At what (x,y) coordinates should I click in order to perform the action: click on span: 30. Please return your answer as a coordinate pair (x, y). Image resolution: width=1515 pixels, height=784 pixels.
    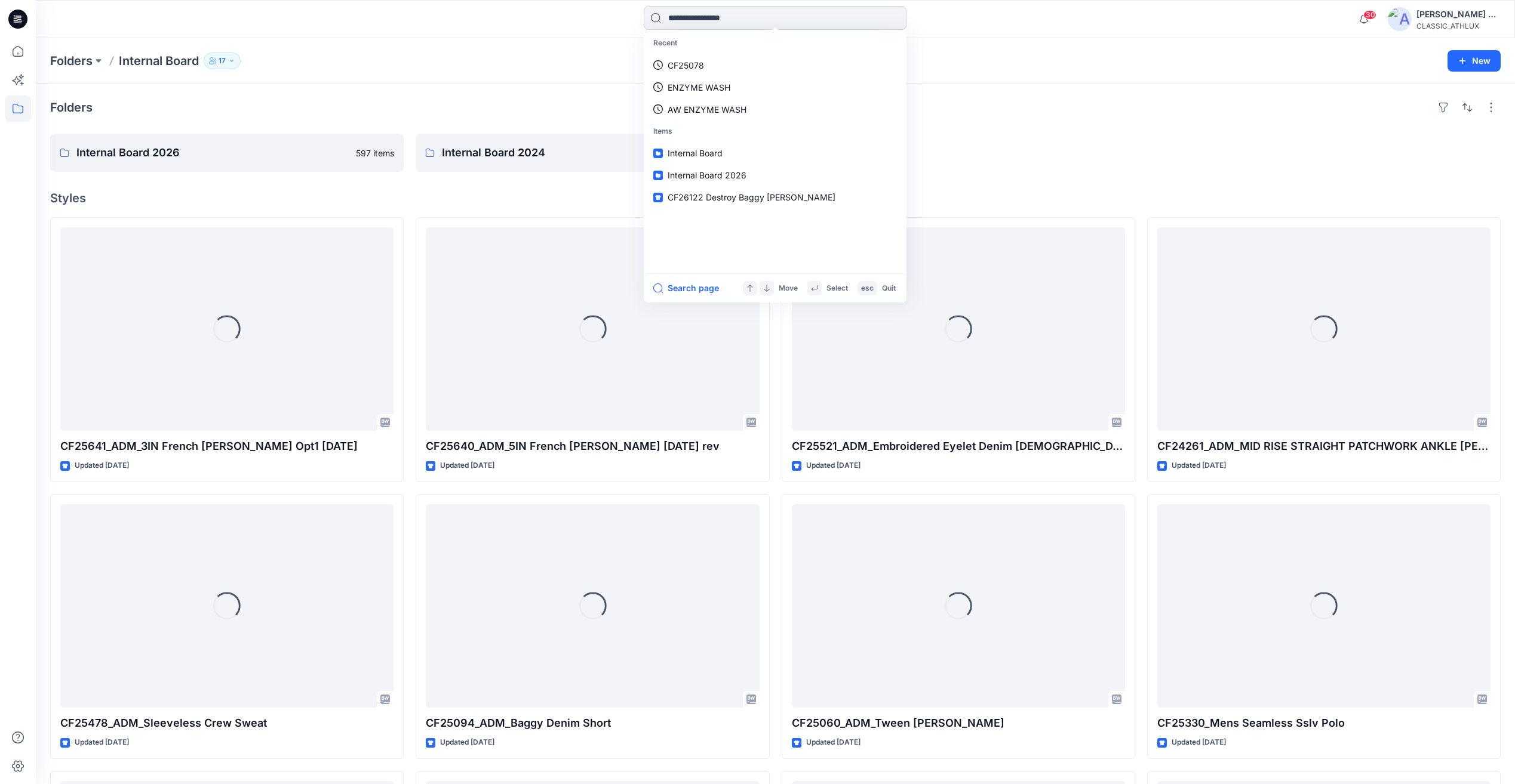
    Looking at the image, I should click on (1370, 15).